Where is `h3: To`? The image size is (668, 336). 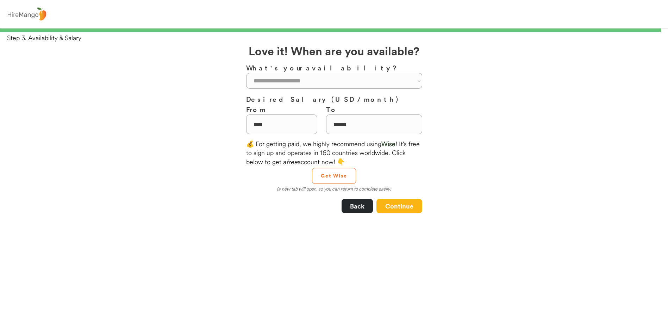 h3: To is located at coordinates (374, 109).